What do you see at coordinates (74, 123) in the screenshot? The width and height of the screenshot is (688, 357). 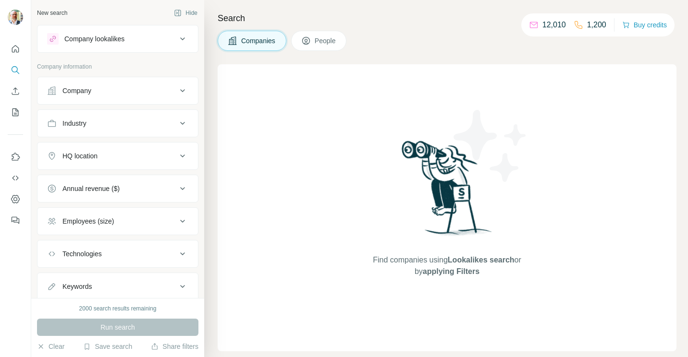 I see `div: Industry` at bounding box center [74, 123].